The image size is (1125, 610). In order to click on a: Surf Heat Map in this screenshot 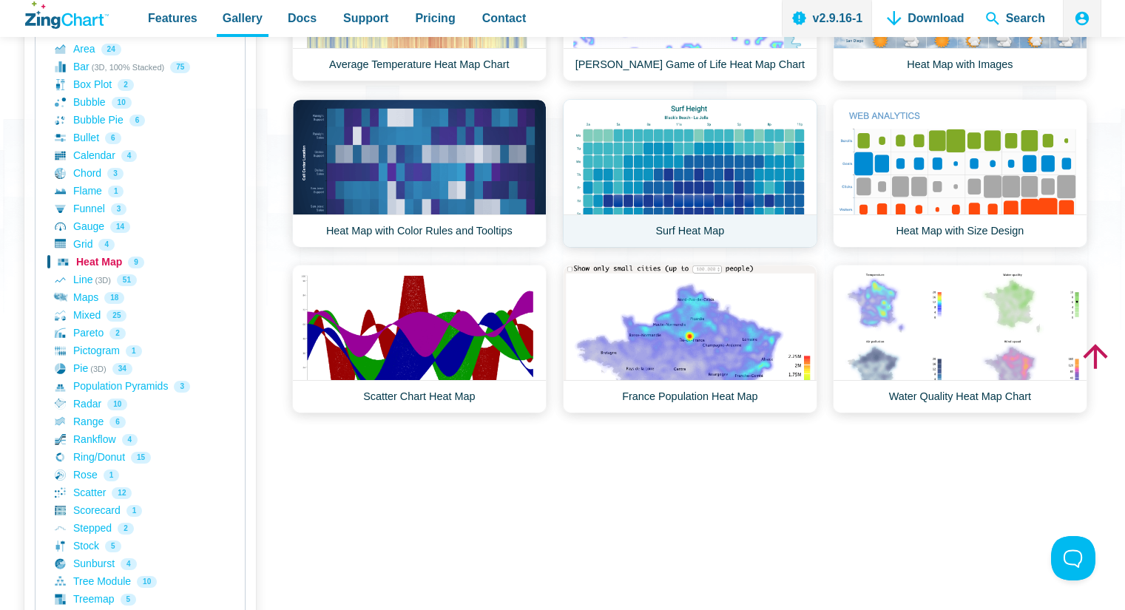, I will do `click(690, 173)`.